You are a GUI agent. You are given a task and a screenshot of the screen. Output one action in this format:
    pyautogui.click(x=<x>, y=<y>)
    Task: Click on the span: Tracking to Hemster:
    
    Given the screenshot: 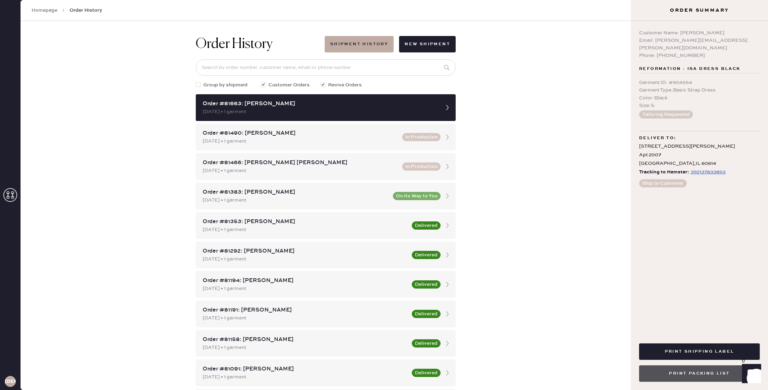 What is the action you would take?
    pyautogui.click(x=664, y=172)
    